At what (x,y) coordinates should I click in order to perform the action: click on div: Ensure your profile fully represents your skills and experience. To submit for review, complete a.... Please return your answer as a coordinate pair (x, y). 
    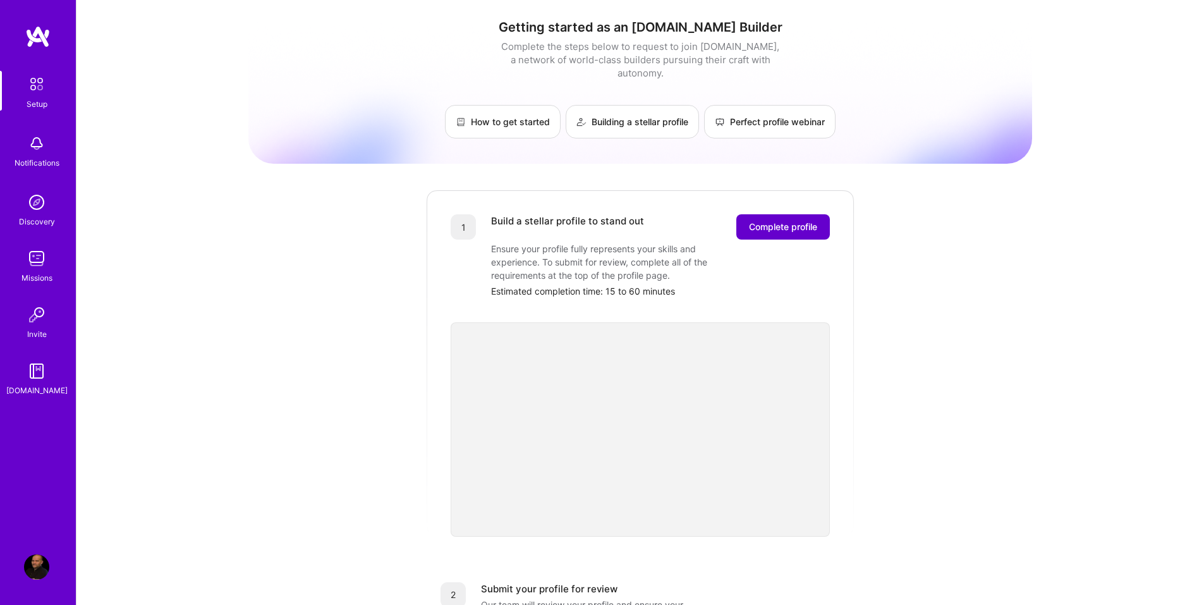
    Looking at the image, I should click on (617, 262).